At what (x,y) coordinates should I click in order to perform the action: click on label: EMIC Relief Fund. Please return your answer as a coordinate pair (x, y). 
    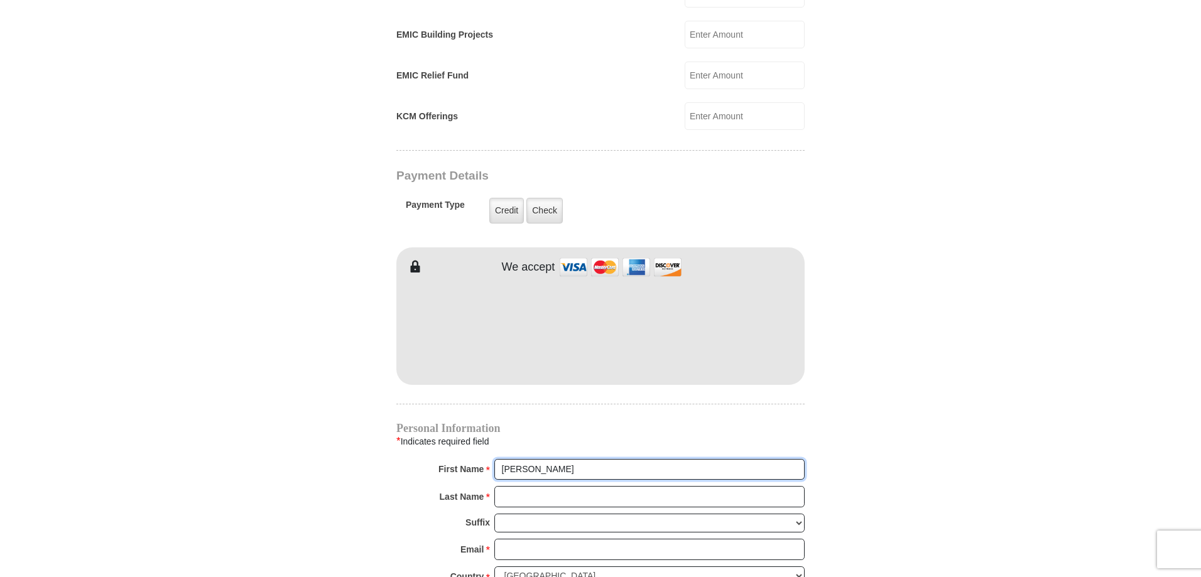
    Looking at the image, I should click on (432, 75).